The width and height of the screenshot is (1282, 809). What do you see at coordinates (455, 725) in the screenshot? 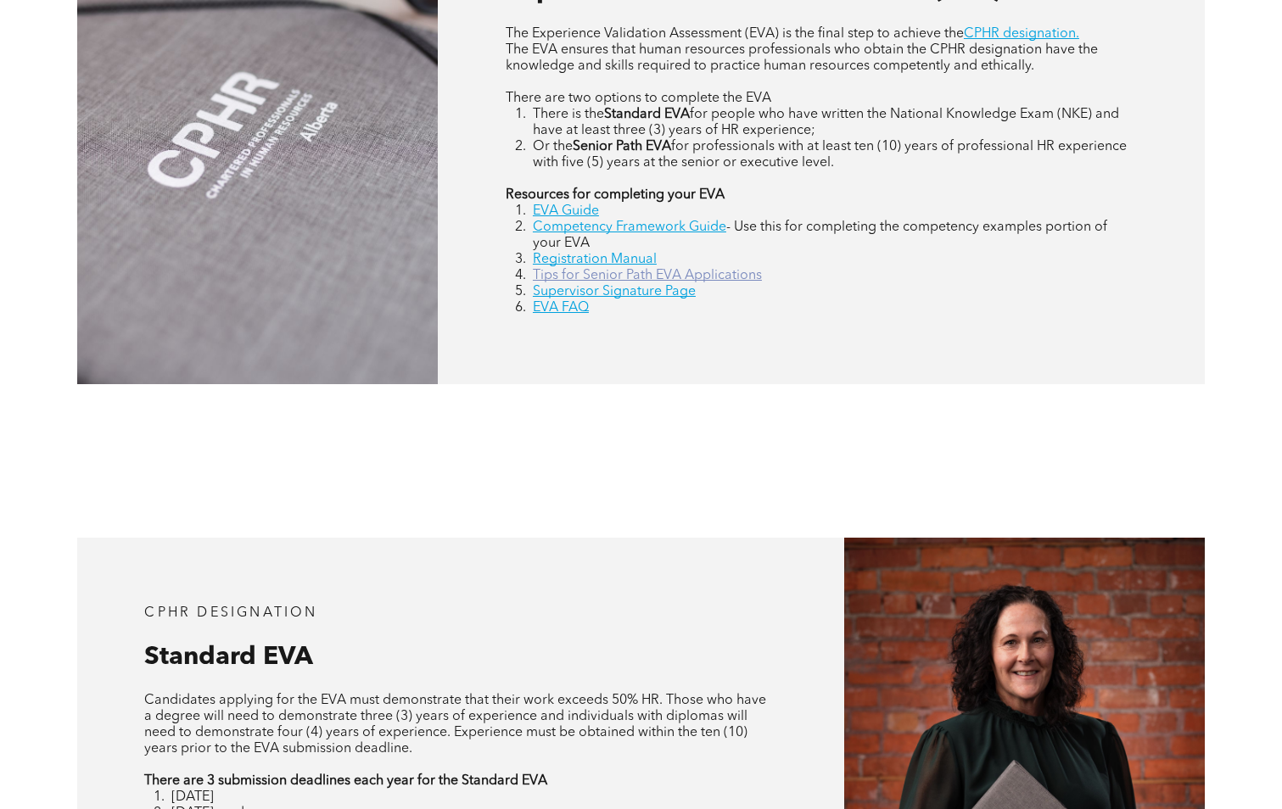
I see `span: Candidates applying for the EVA must demonstrate that their work exceeds 50% HR. Those who have a...` at bounding box center [455, 725].